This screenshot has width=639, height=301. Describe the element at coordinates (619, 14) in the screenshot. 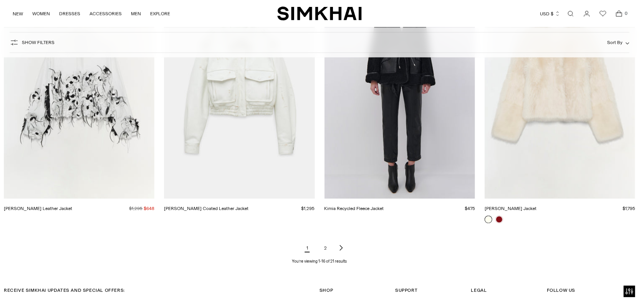

I see `a: Open cart modal` at that location.